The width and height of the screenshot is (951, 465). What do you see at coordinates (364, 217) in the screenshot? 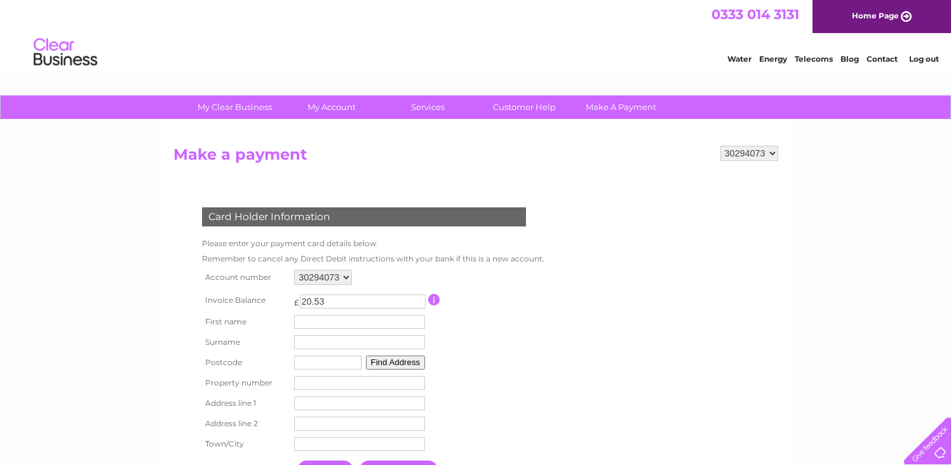
I see `div: Card Holder Information` at bounding box center [364, 217].